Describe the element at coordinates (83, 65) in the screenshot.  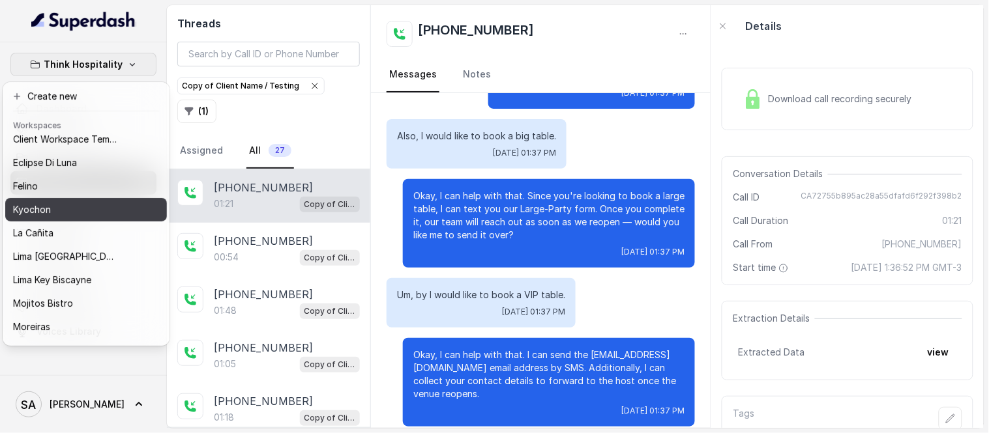
I see `p: Think Hospitality` at that location.